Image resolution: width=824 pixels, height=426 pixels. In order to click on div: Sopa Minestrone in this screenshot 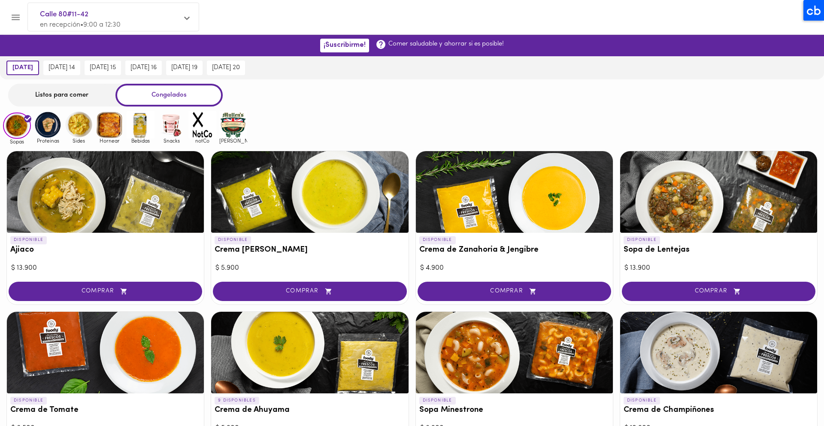, I will do `click(514, 352)`.